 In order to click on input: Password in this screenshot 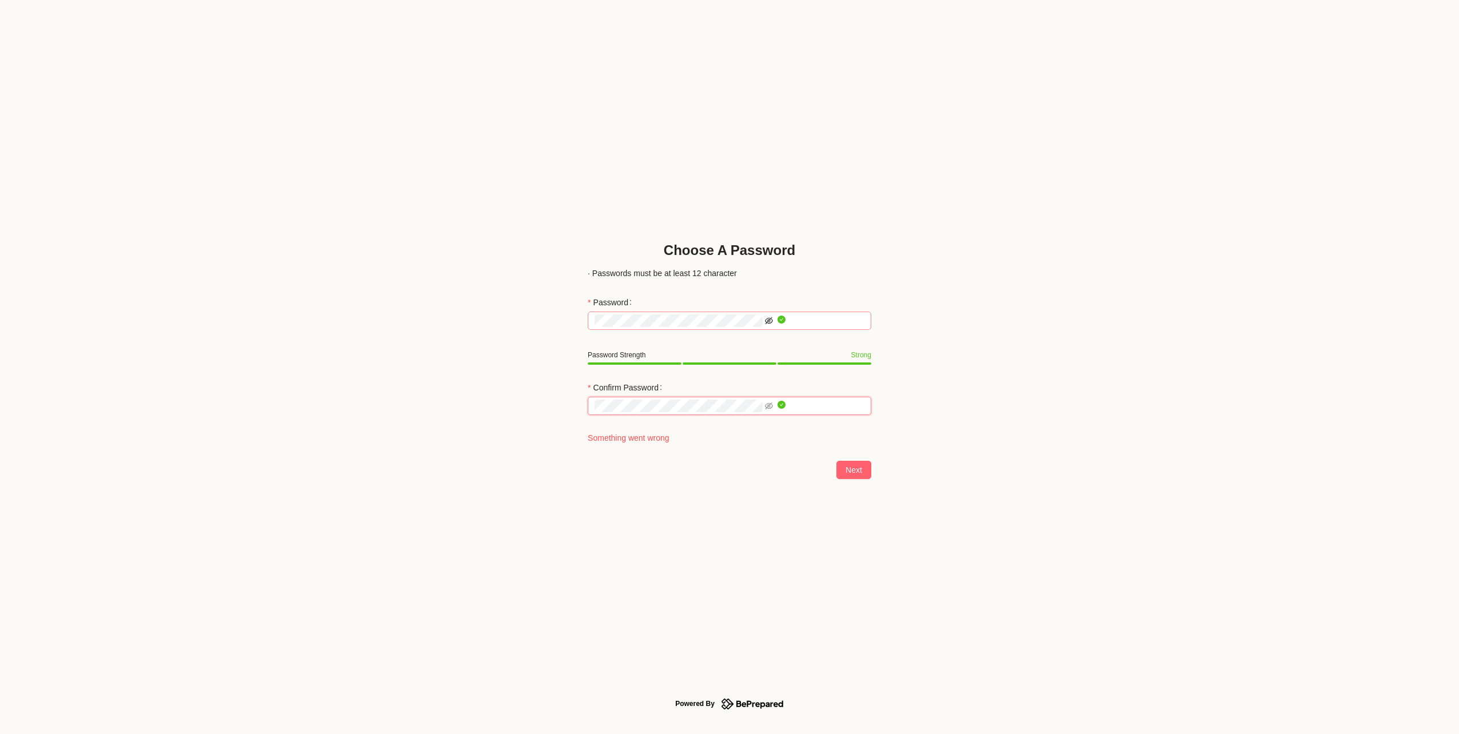, I will do `click(679, 321)`.